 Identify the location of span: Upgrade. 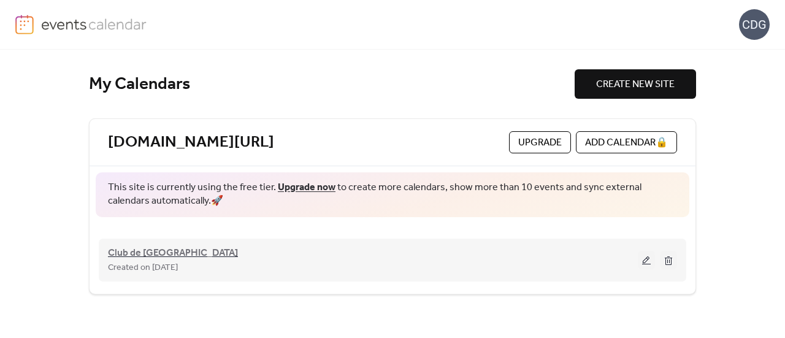
(539, 143).